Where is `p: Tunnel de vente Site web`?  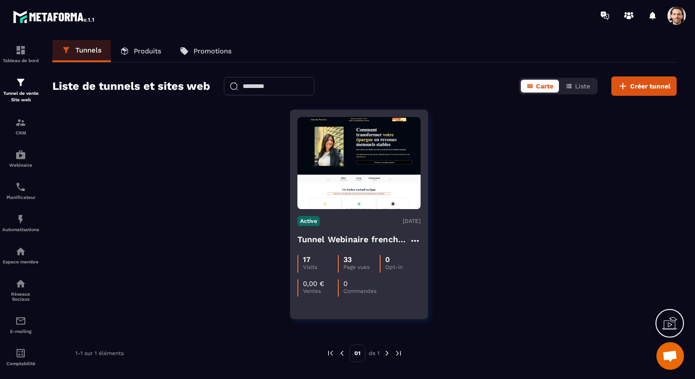
p: Tunnel de vente Site web is located at coordinates (21, 97).